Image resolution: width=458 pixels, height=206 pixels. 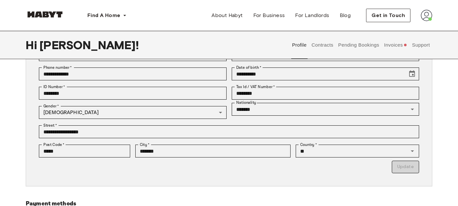 What do you see at coordinates (54, 87) in the screenshot?
I see `label: ID Number` at bounding box center [54, 87].